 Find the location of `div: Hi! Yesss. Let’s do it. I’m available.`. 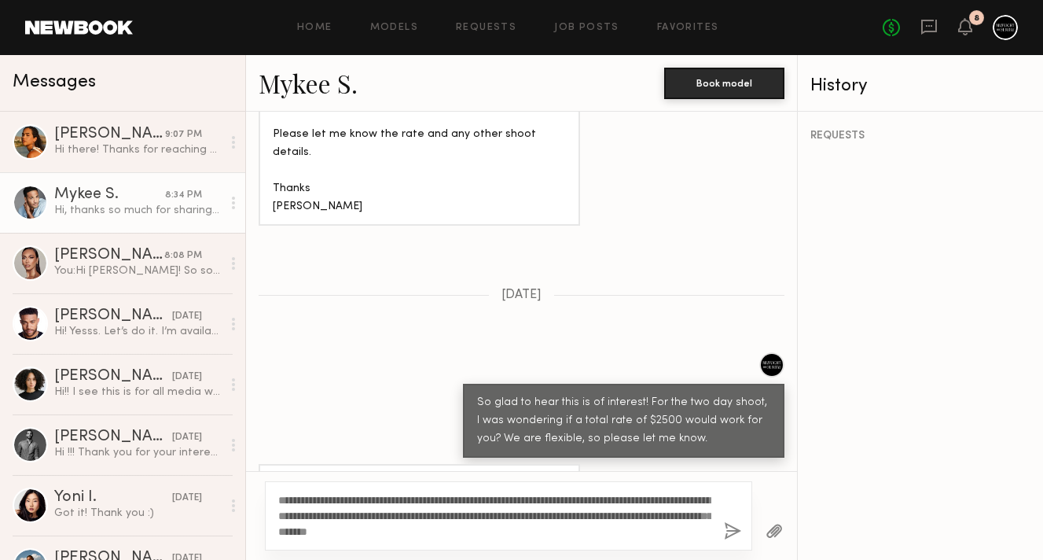

div: Hi! Yesss. Let’s do it. I’m available. is located at coordinates (138, 331).